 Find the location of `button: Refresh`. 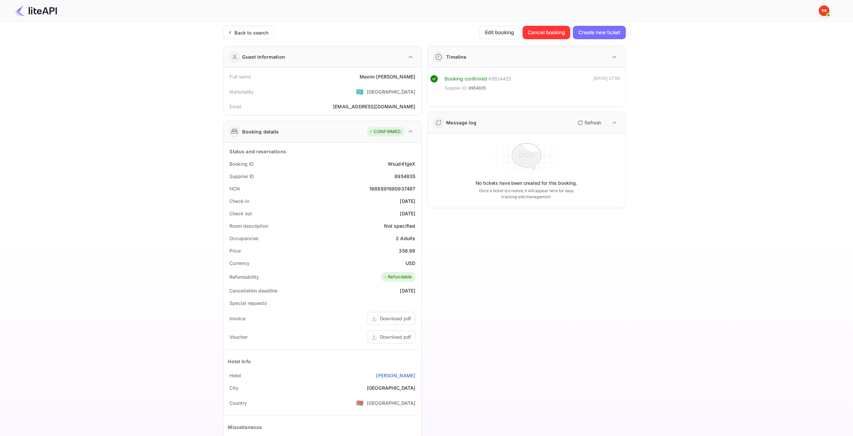

button: Refresh is located at coordinates (588, 123).